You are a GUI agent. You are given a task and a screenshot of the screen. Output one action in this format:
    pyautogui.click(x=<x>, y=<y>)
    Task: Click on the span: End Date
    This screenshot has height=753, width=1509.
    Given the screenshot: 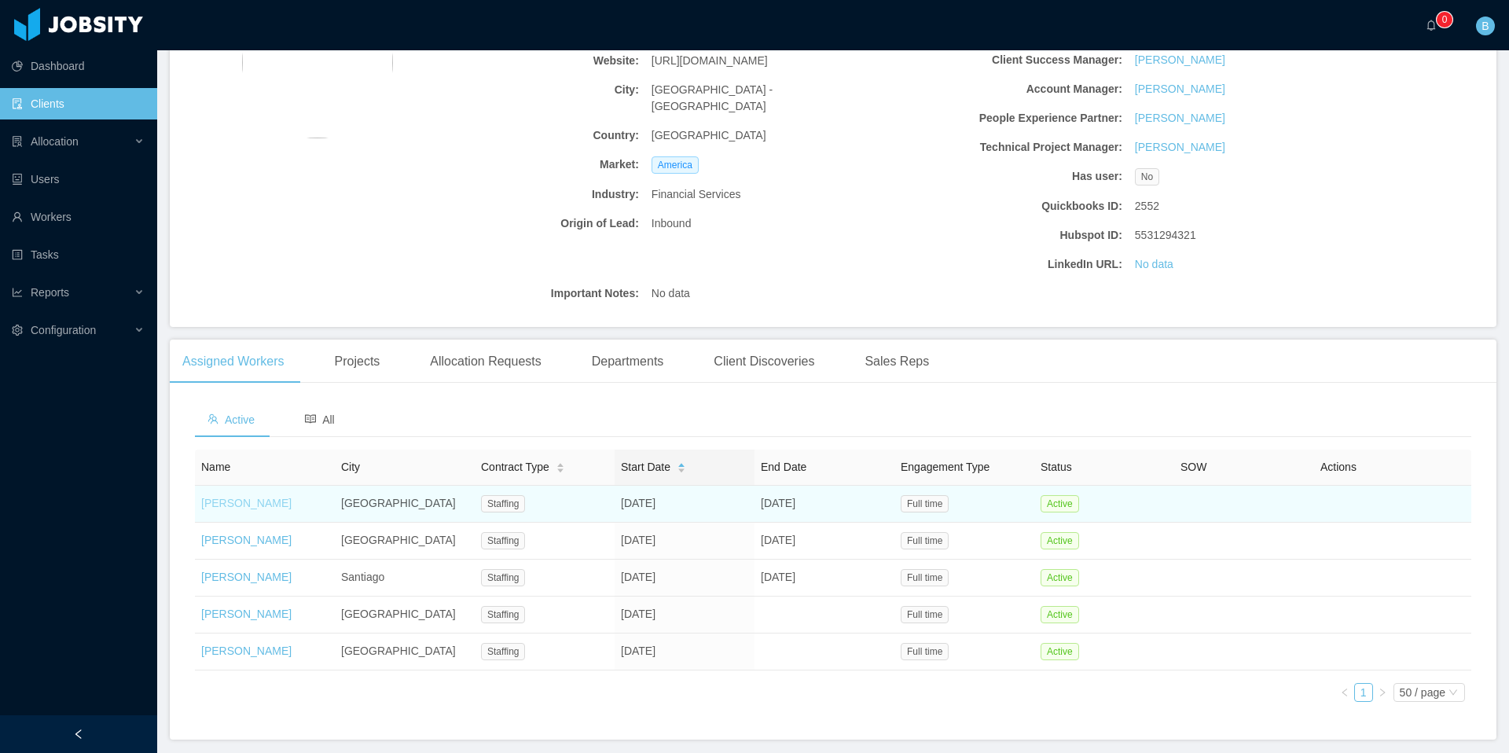 What is the action you would take?
    pyautogui.click(x=783, y=467)
    